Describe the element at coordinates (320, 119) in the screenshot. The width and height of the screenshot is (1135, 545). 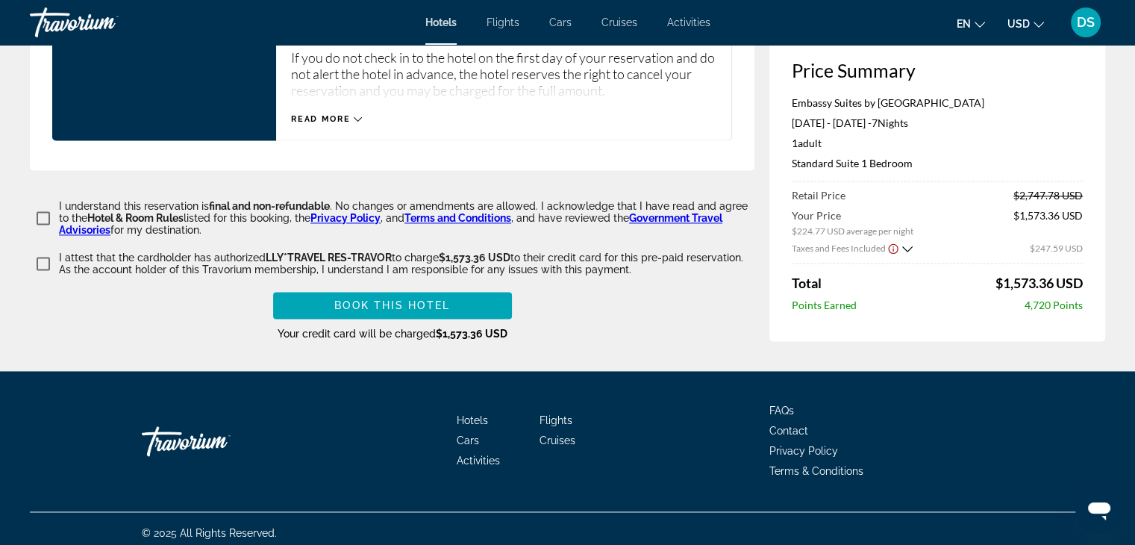
I see `span: Read more` at that location.